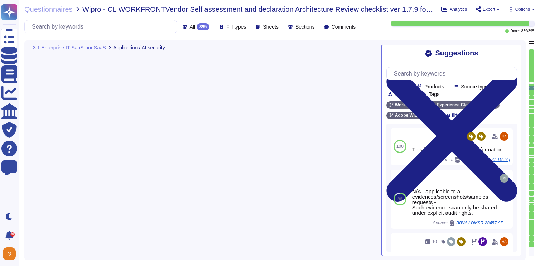  Describe the element at coordinates (489, 9) in the screenshot. I see `span: Export` at that location.